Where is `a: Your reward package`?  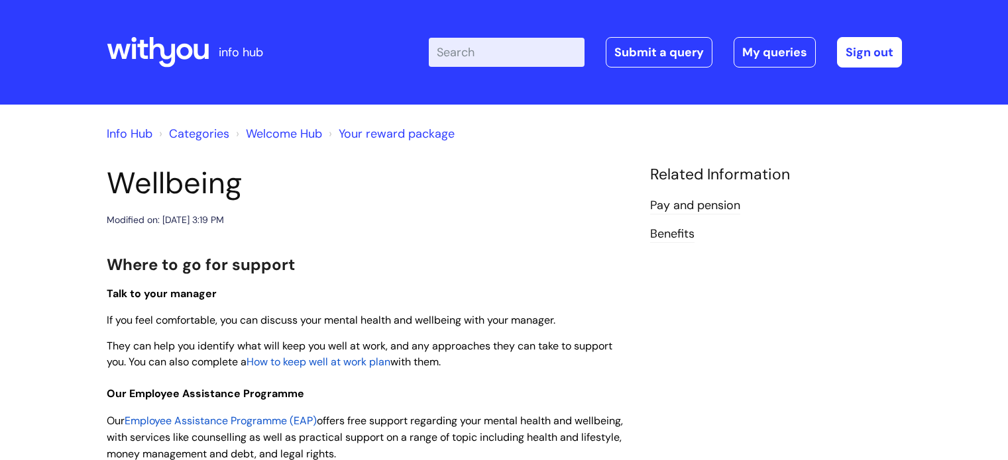
a: Your reward package is located at coordinates (396, 134).